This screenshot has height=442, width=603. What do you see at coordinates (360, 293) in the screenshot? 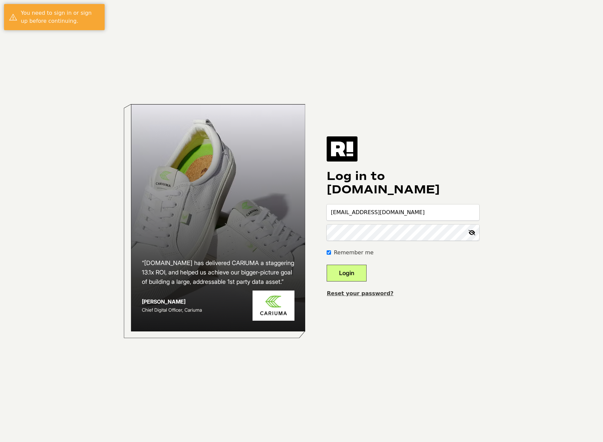
I see `a: Reset your password?` at bounding box center [360, 293].